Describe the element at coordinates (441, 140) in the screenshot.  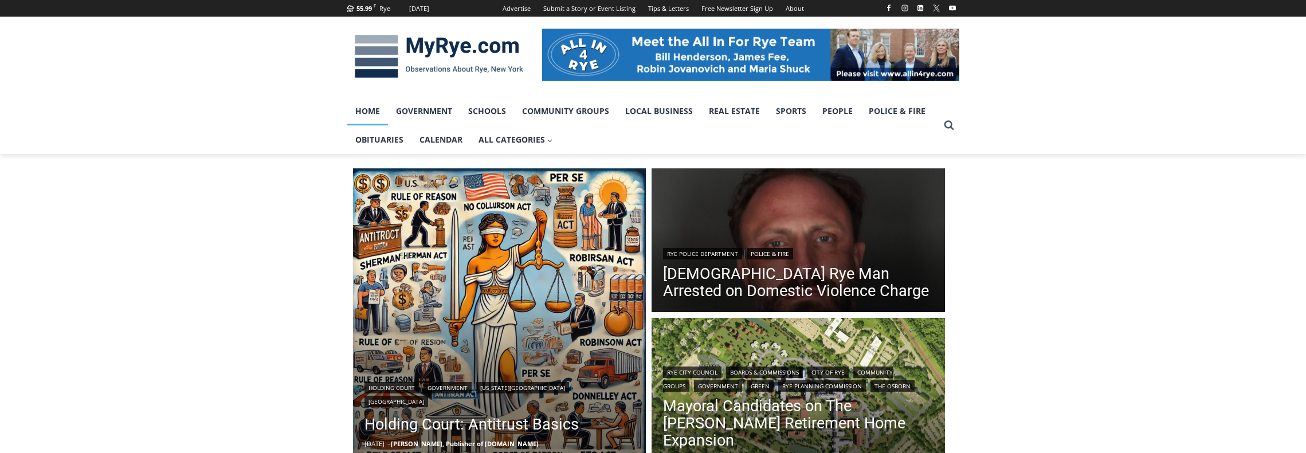
I see `a: Calendar` at that location.